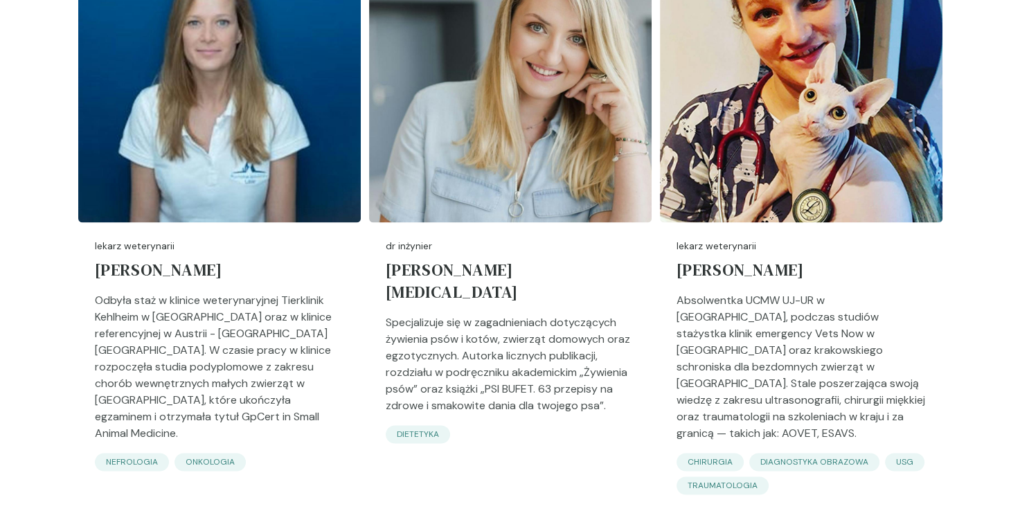 The width and height of the screenshot is (1020, 511). I want to click on p: Specjalizuje się w zagadnieniach dotyczących żywienia psów i kotów, zwierząt domowych oraz egzoty..., so click(510, 370).